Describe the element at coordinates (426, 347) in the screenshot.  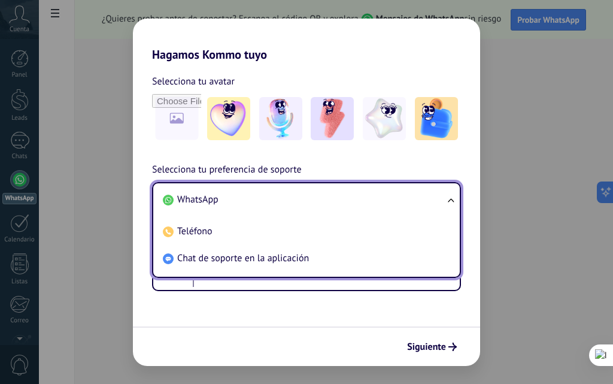
I see `span: Siguiente` at that location.